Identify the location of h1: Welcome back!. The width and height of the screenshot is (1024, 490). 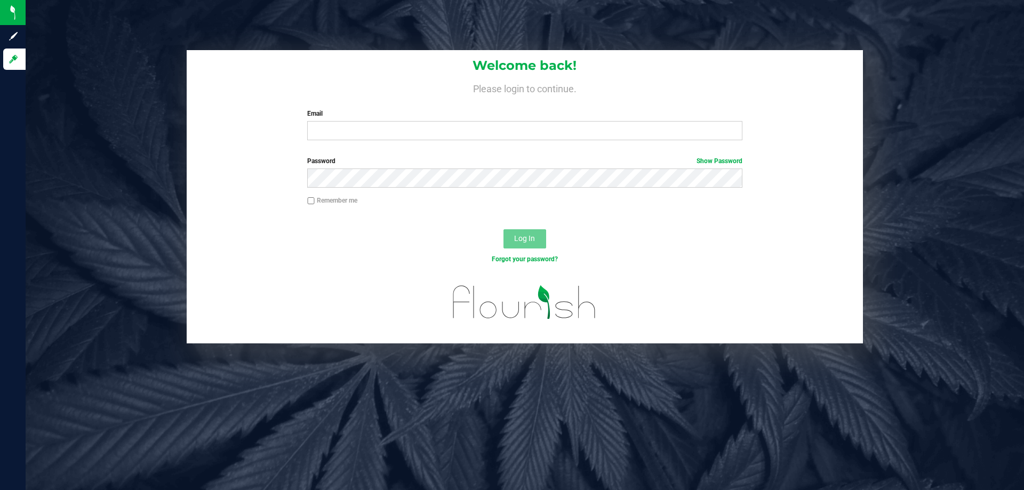
(525, 66).